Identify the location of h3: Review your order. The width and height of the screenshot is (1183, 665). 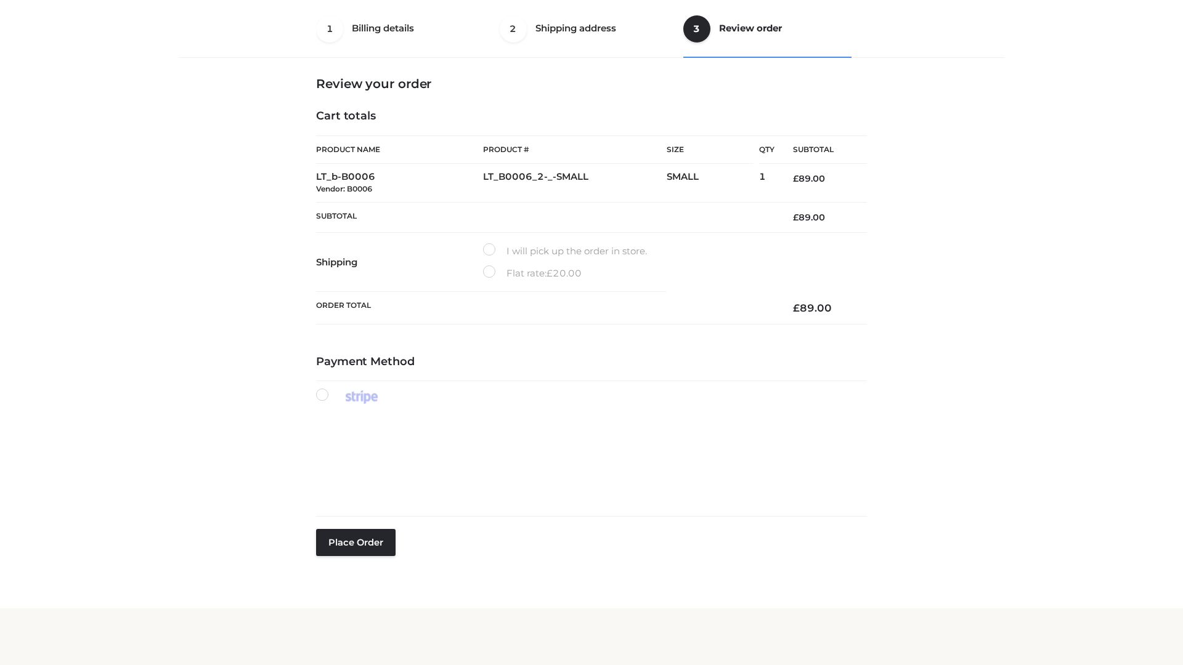
(591, 84).